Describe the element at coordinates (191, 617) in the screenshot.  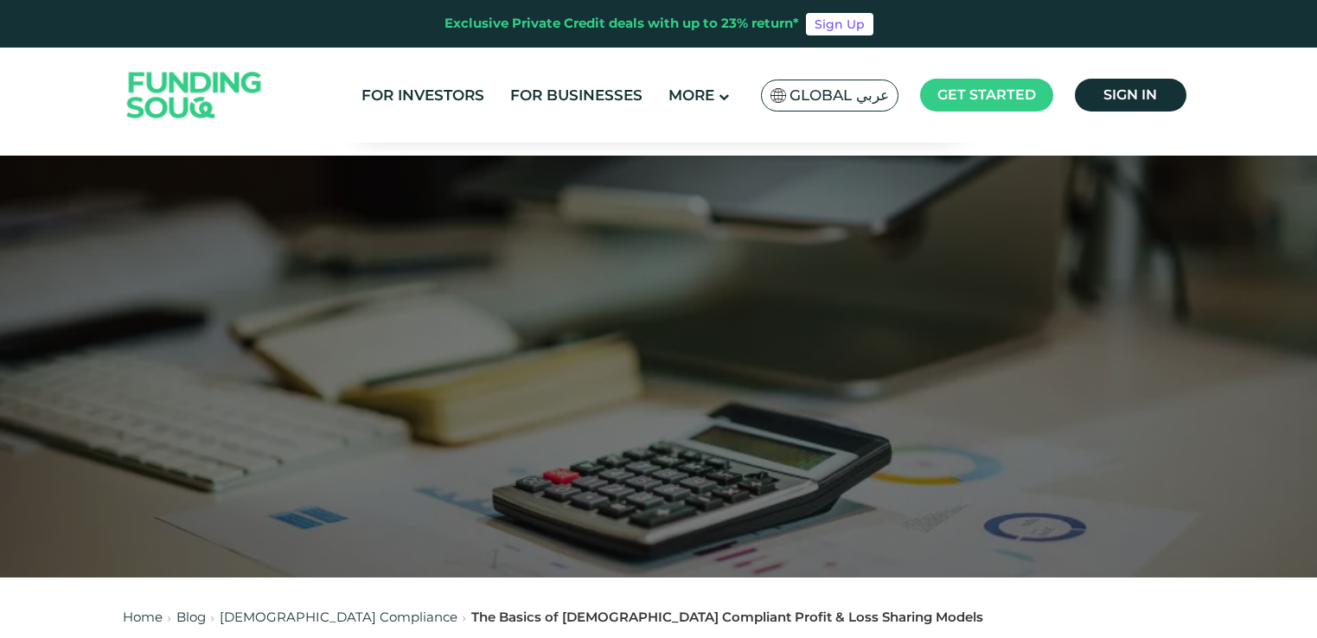
I see `a: Blog` at that location.